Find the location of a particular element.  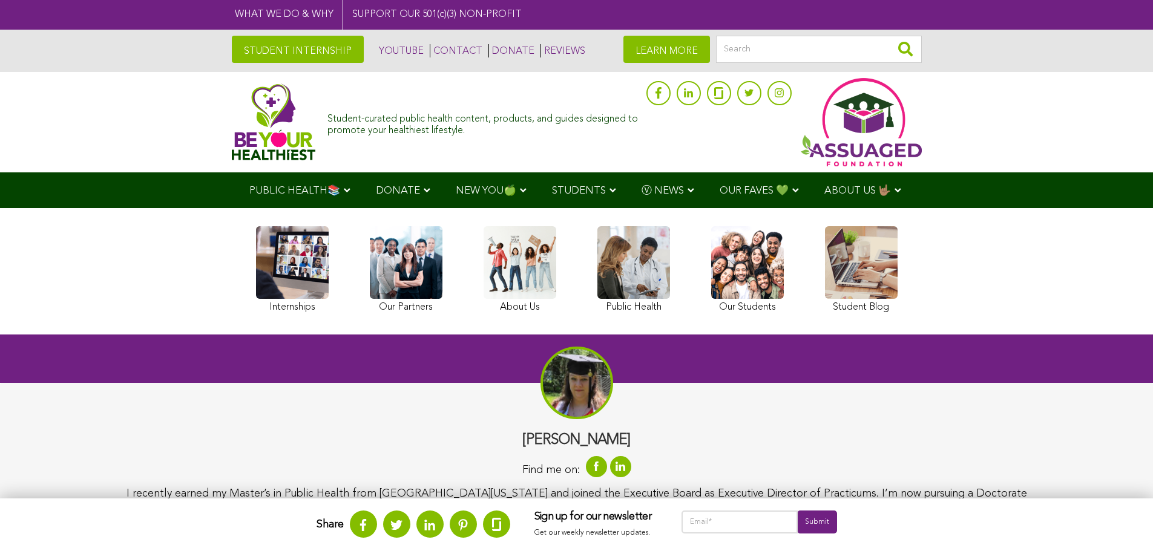

span: Find me on: is located at coordinates (551, 470).